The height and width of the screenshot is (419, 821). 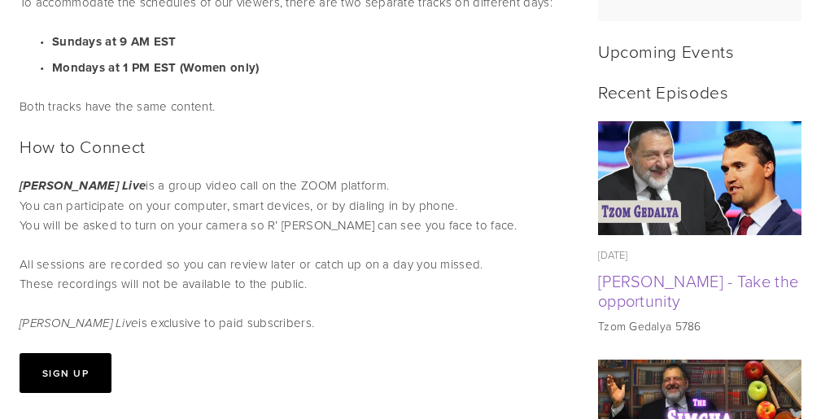 What do you see at coordinates (288, 234) in the screenshot?
I see `p: is a group video call on the ZOOM platform. You can participate on your computer, smart devices, ...` at bounding box center [288, 234].